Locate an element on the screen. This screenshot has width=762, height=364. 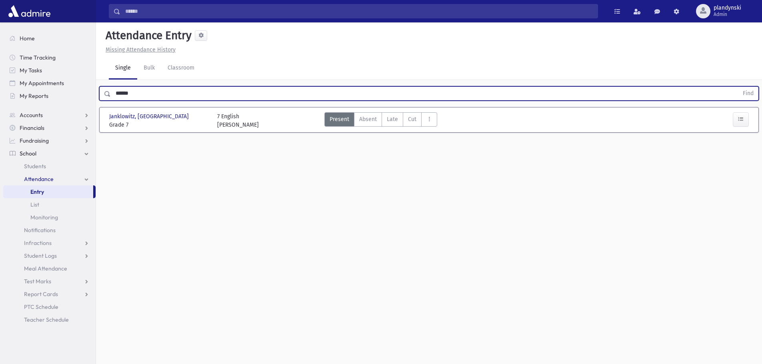
a: Bulk is located at coordinates (149, 68).